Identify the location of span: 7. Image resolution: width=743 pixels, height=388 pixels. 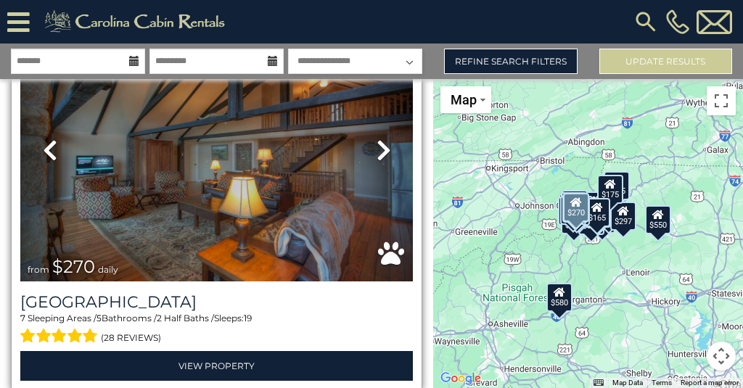
(22, 318).